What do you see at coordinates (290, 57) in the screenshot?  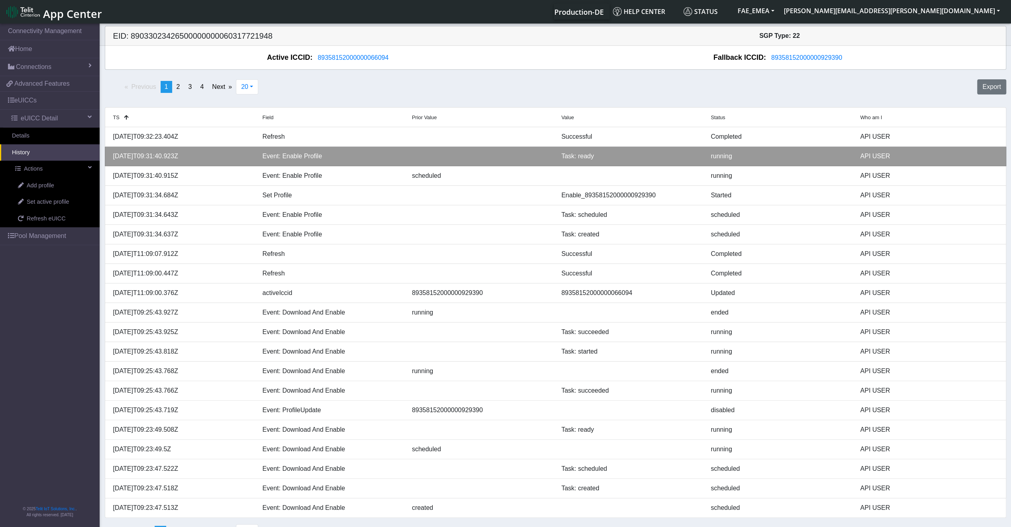 I see `span: Active ICCID:` at bounding box center [290, 57].